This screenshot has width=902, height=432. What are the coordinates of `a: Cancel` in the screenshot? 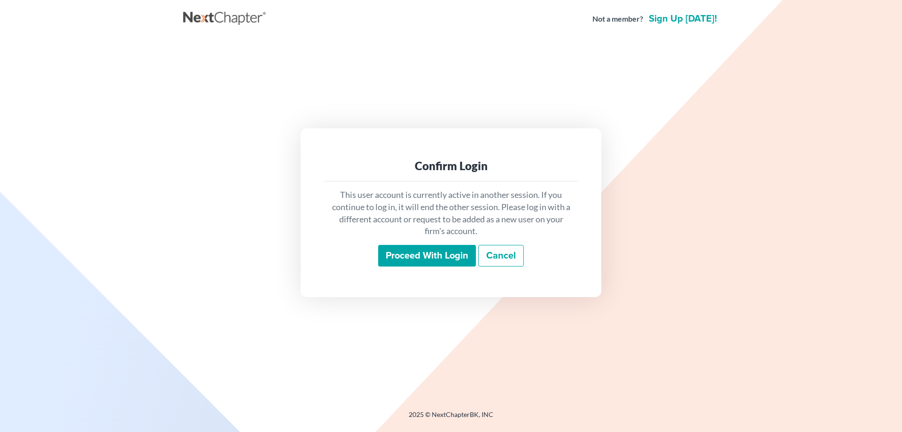 It's located at (501, 256).